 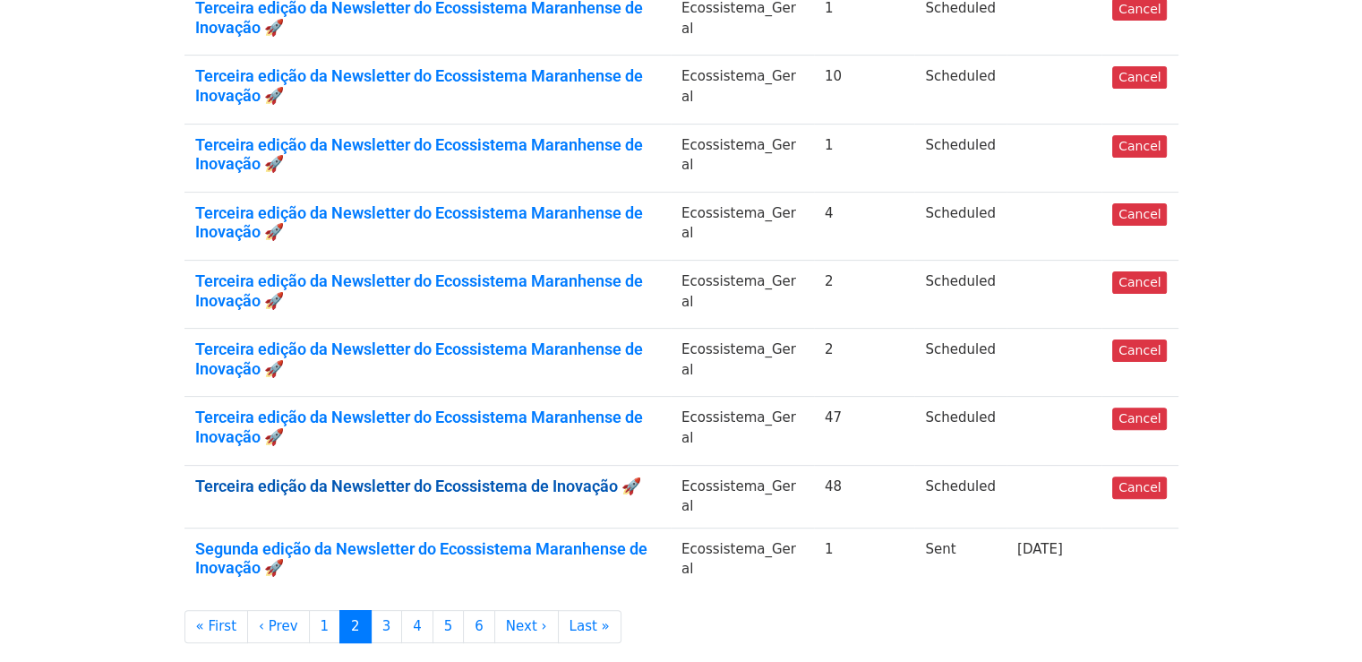 I want to click on div: Widget de chat, so click(x=1317, y=619).